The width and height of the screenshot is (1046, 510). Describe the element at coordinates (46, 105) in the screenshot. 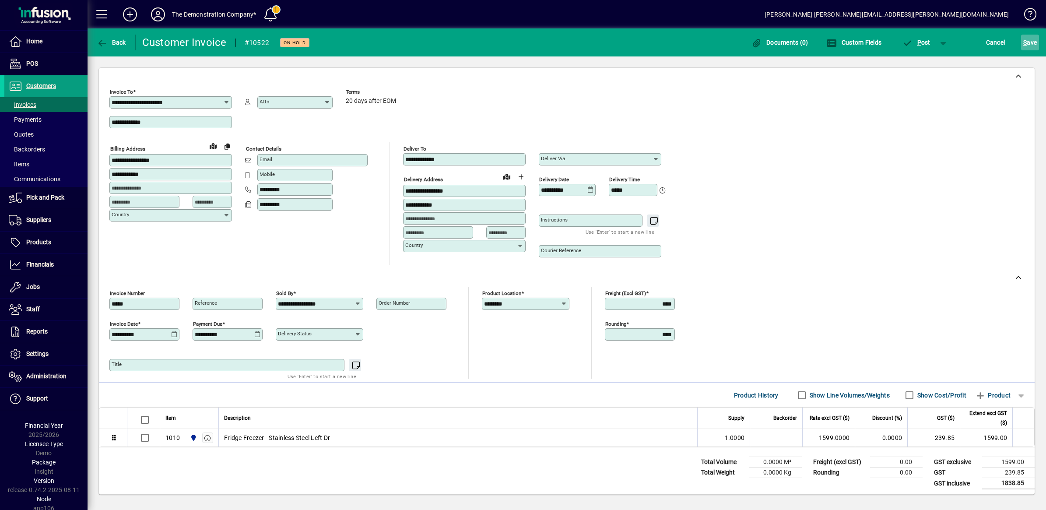

I see `a: Invoices` at that location.